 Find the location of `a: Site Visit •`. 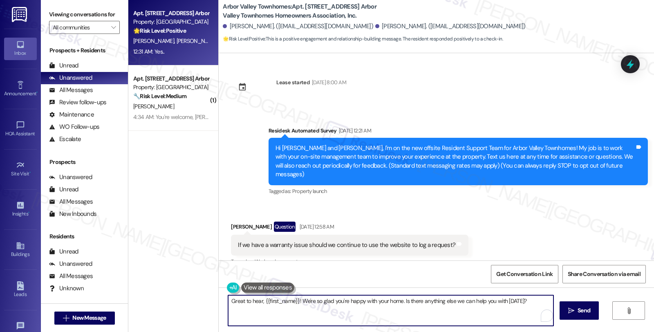

a: Site Visit • is located at coordinates (20, 169).